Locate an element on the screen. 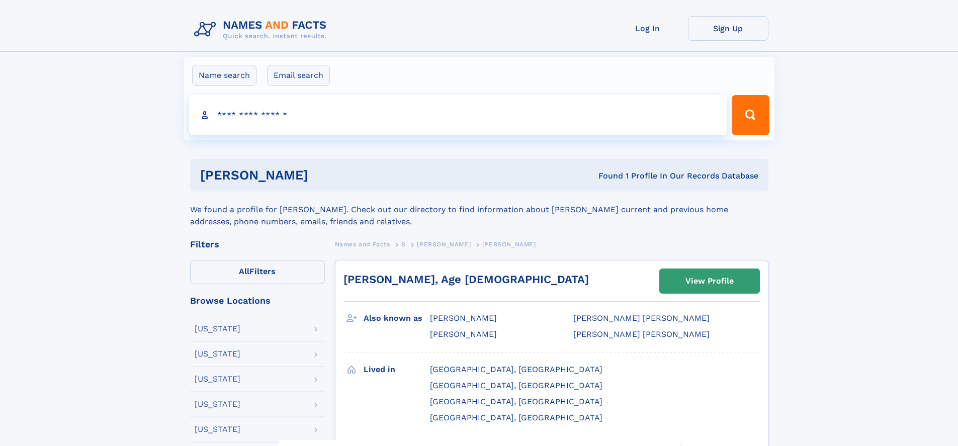 Image resolution: width=958 pixels, height=446 pixels. div: View Profile is located at coordinates (709, 281).